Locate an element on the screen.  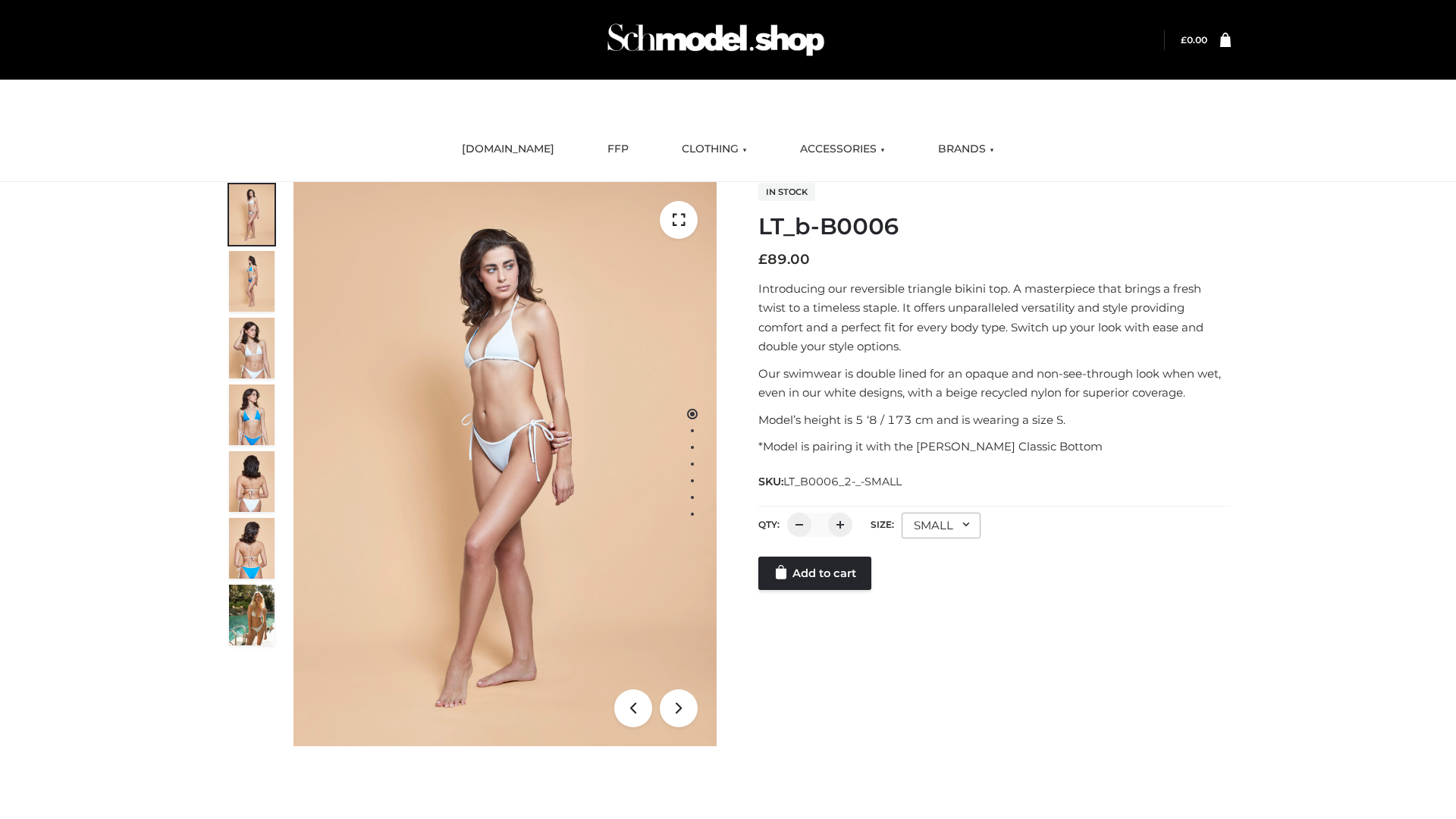
p: Introducing our reversible triangle bikini top. A masterpiece that brings a fresh twist to a time... is located at coordinates (994, 318).